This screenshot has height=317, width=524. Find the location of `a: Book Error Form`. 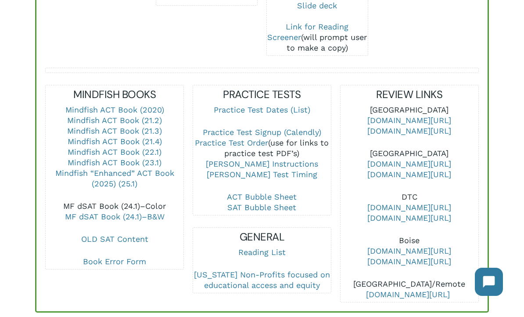

a: Book Error Form is located at coordinates (115, 261).